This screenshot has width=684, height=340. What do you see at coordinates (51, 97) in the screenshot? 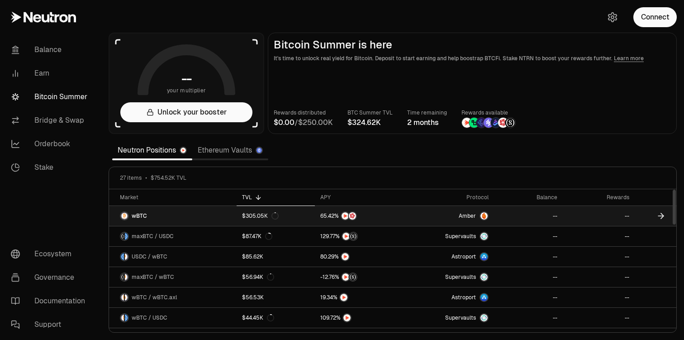
I see `a: Bitcoin Summer` at bounding box center [51, 97].